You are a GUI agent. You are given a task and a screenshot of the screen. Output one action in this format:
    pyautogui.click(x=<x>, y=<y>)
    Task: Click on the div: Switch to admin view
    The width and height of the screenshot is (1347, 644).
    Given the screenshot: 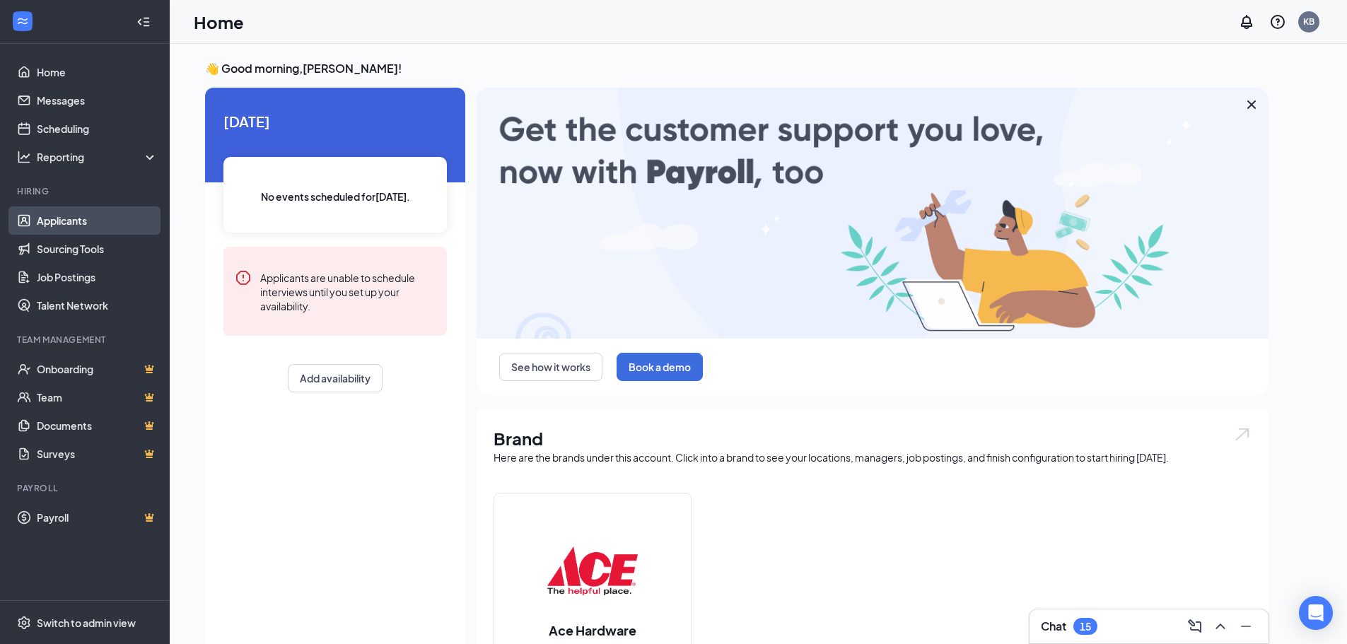 What is the action you would take?
    pyautogui.click(x=86, y=623)
    